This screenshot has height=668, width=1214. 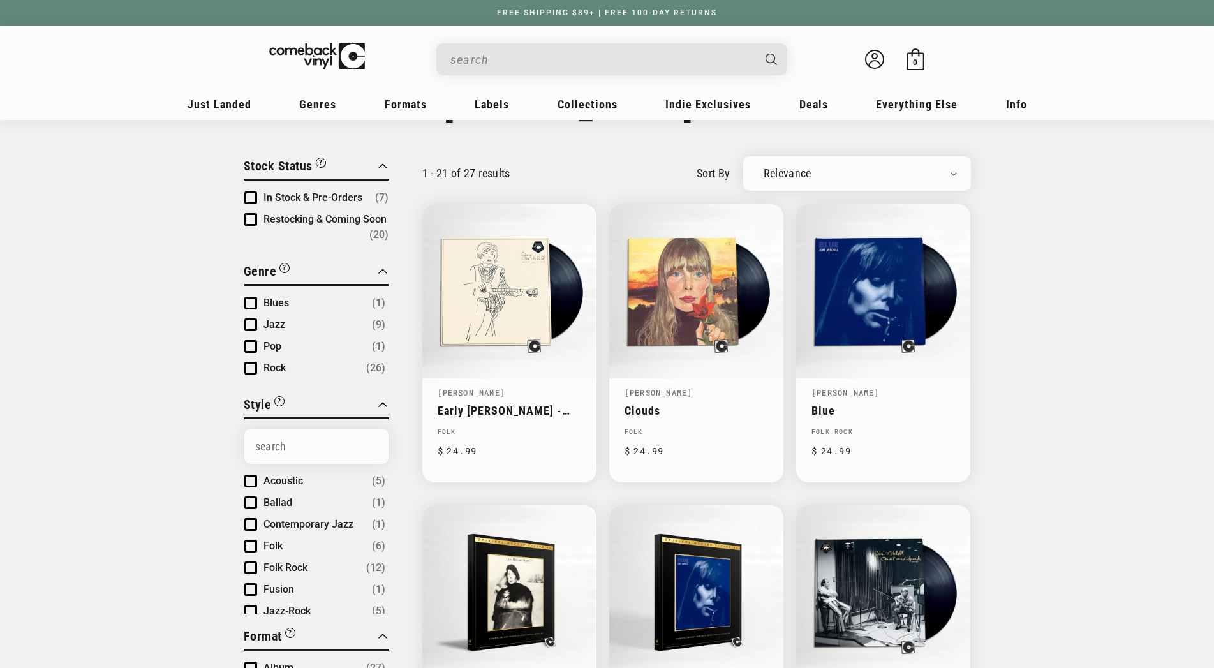 I want to click on span: Info, so click(x=1016, y=104).